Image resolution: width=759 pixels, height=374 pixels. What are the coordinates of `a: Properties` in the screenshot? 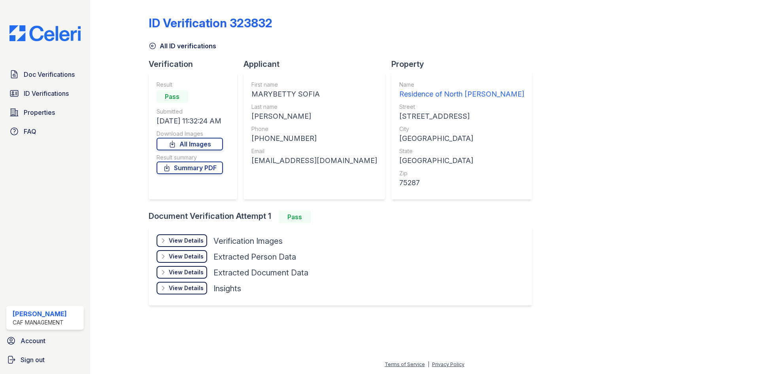 It's located at (45, 112).